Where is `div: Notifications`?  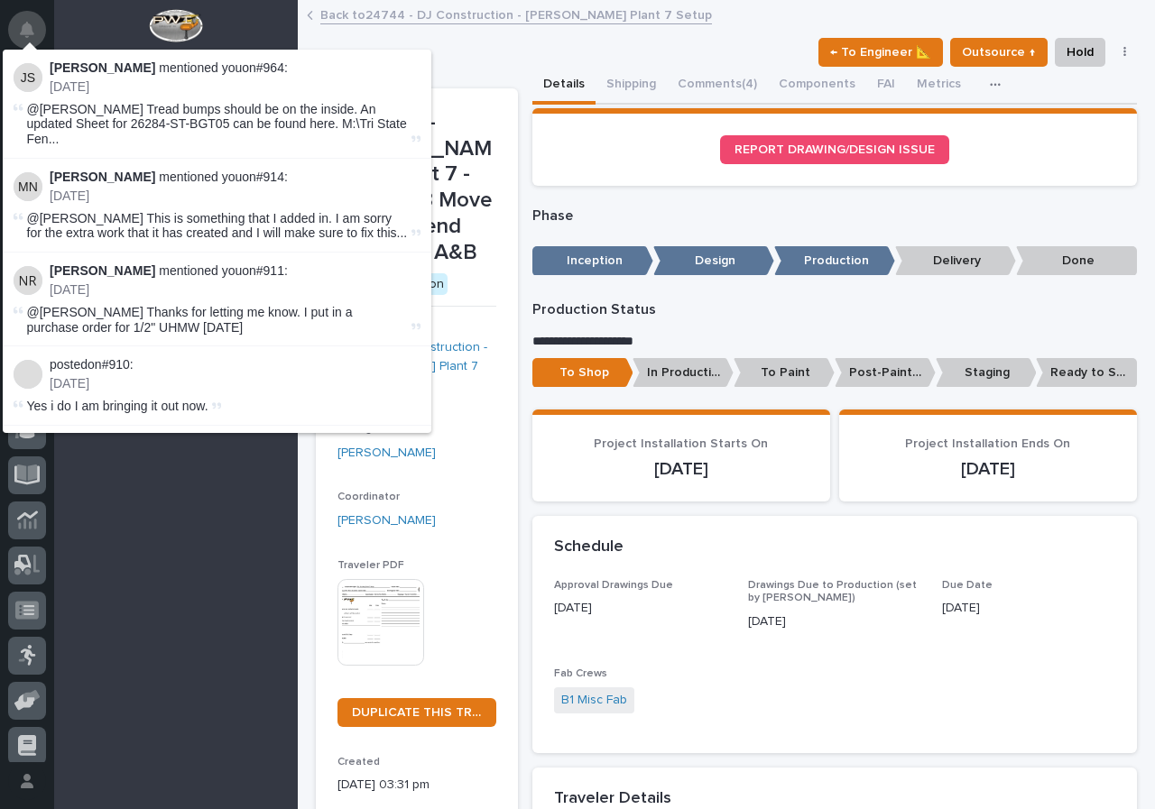 div: Notifications is located at coordinates (34, 36).